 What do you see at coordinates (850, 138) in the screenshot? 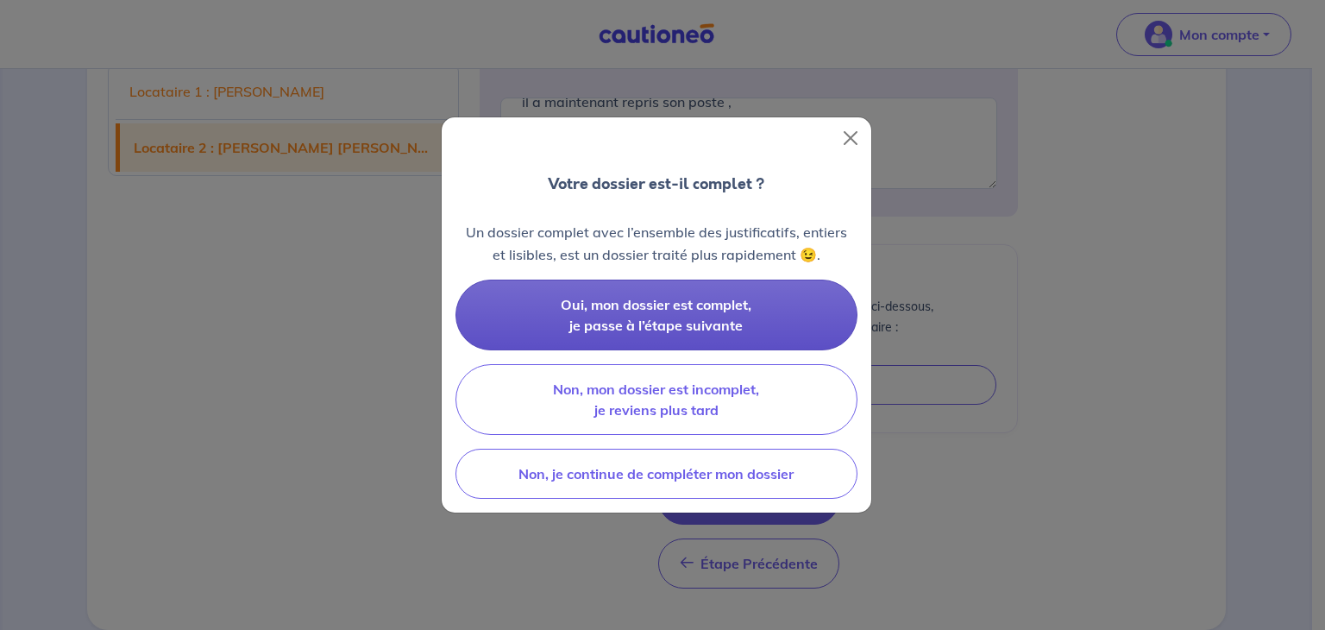
I see `button: Close` at bounding box center [850, 138].